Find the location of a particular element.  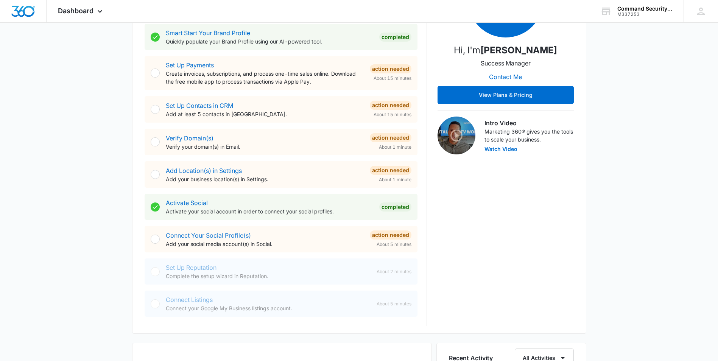

div: account id is located at coordinates (645, 14).